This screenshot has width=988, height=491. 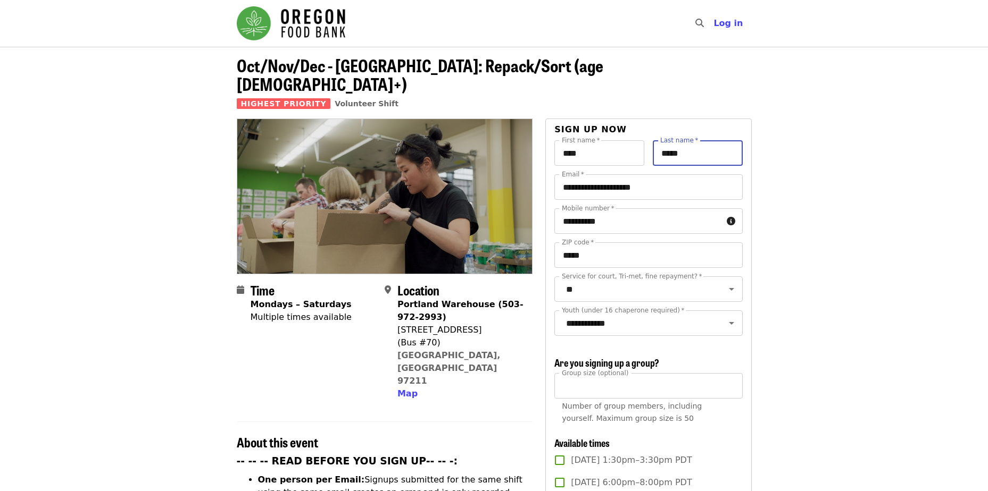 I want to click on label: Service for court, Tri-met, fine repayment?, so click(x=632, y=277).